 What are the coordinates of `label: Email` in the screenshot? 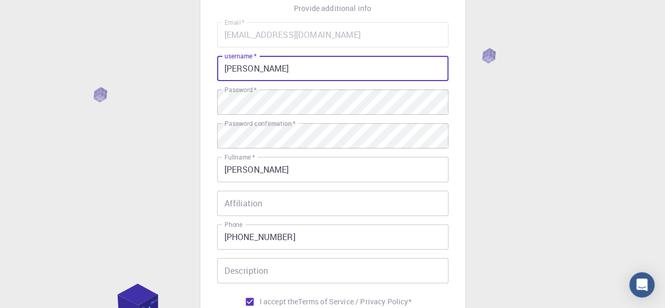 It's located at (235, 22).